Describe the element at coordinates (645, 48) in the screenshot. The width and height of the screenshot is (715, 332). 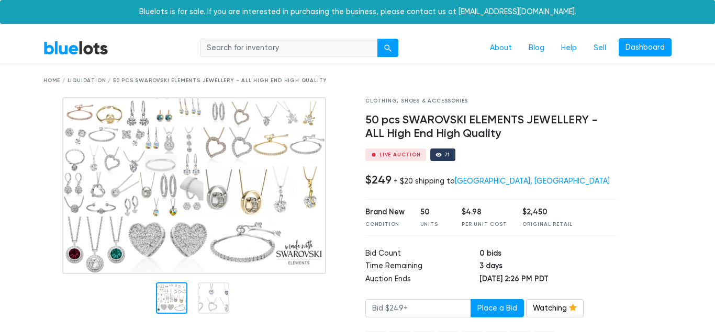
I see `a: Dashboard` at that location.